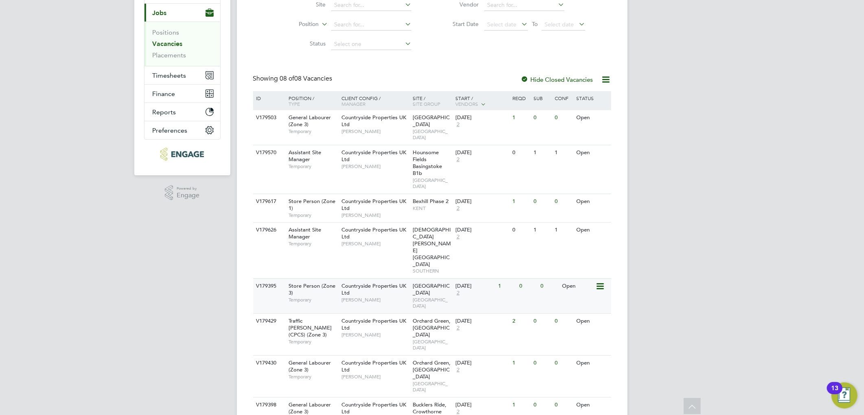 This screenshot has height=415, width=864. I want to click on span: Jobs, so click(160, 13).